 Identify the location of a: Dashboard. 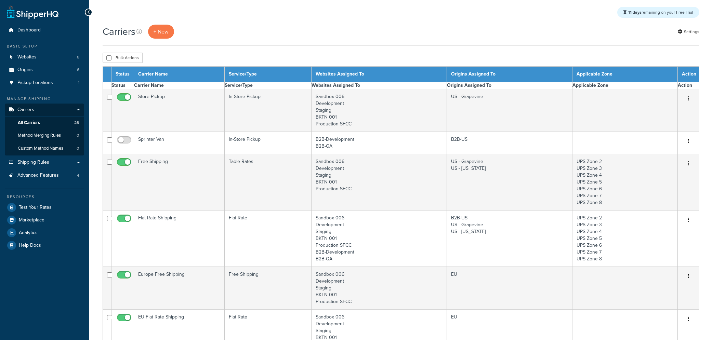
(44, 30).